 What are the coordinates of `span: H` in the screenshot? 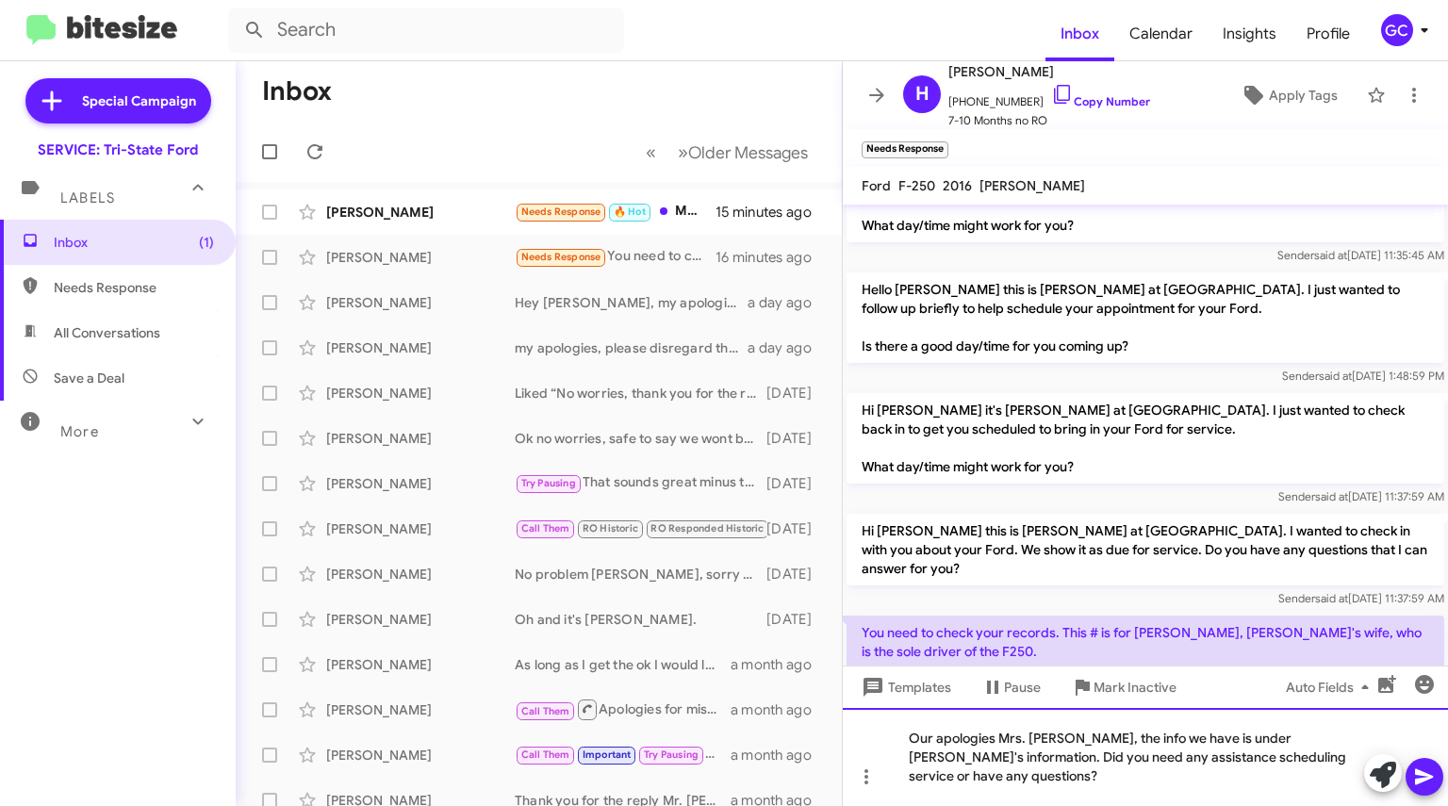 It's located at (922, 94).